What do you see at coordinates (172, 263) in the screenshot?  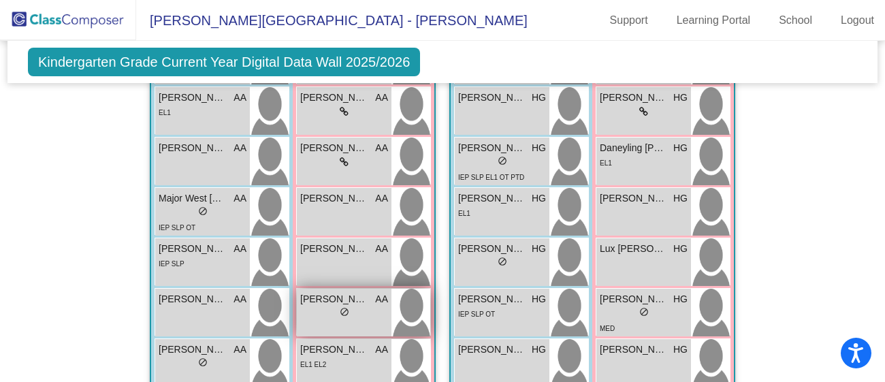 I see `span: IEP SLP` at bounding box center [172, 263].